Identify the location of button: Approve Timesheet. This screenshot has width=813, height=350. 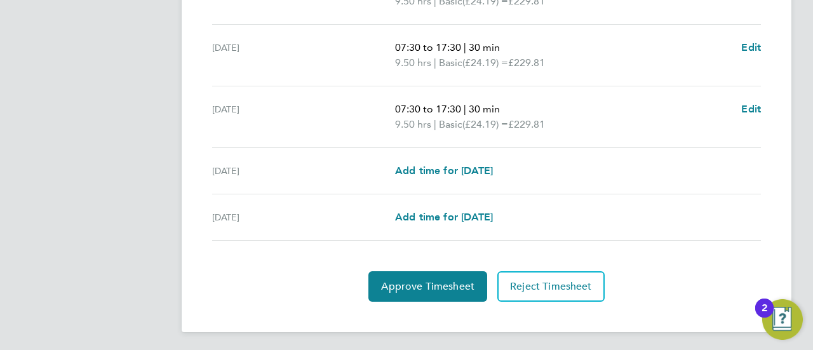
(427, 286).